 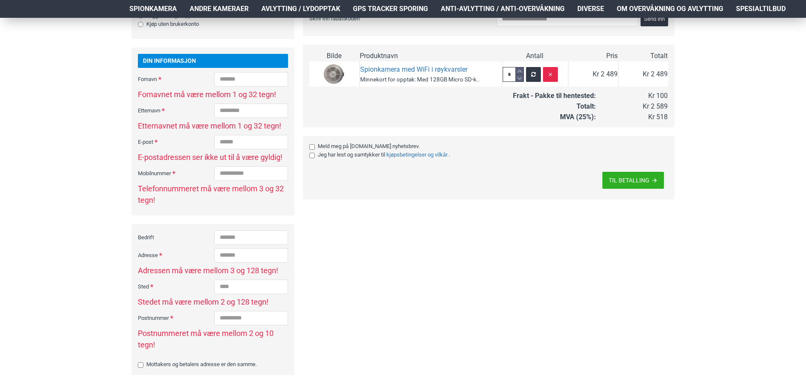 What do you see at coordinates (176, 79) in the screenshot?
I see `label: Fornavn` at bounding box center [176, 79].